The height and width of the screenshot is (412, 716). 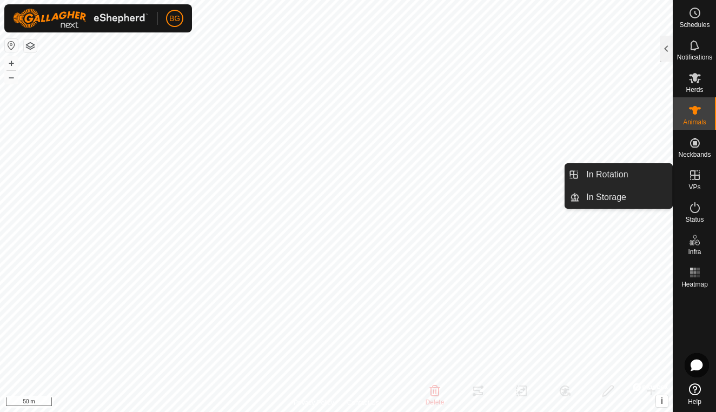 What do you see at coordinates (694, 57) in the screenshot?
I see `span: Notifications` at bounding box center [694, 57].